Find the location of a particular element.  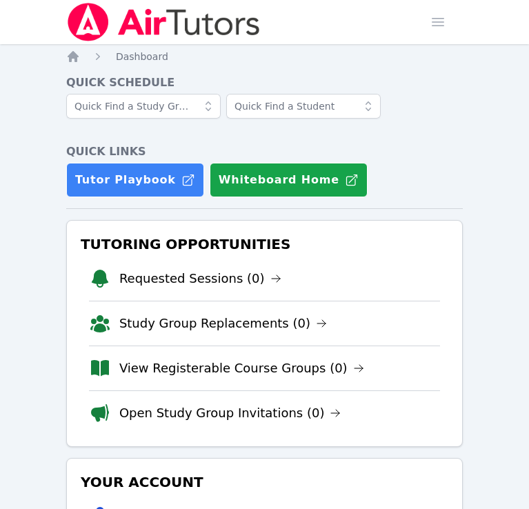

a: Dashboard is located at coordinates (142, 57).